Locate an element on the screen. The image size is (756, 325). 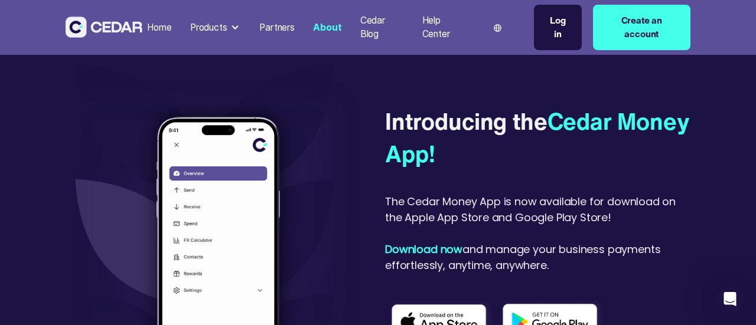
a: About is located at coordinates (327, 28).